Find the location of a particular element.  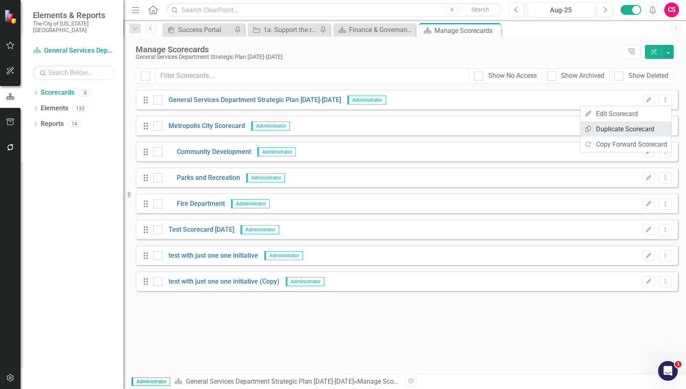

a: Copy Forward Scorecard is located at coordinates (626, 144).